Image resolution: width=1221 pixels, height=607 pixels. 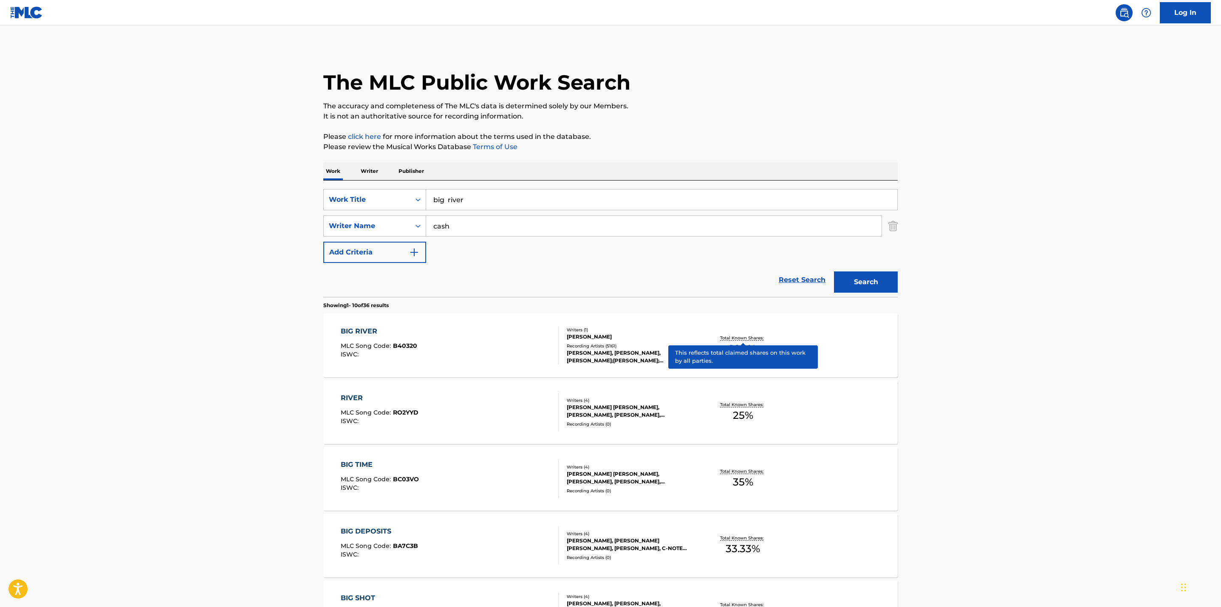 I want to click on div: Recording Artists ( 5161 ), so click(x=631, y=346).